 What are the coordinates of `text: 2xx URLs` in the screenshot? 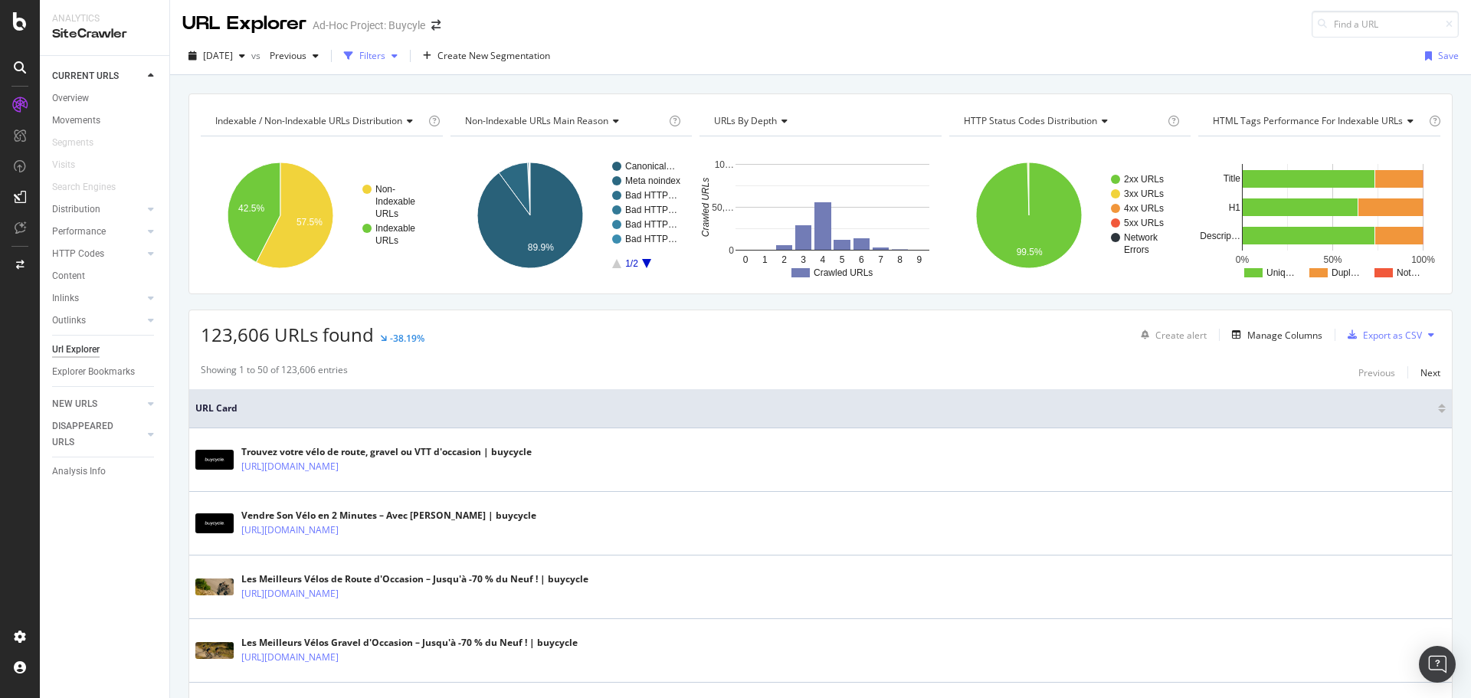 It's located at (1144, 179).